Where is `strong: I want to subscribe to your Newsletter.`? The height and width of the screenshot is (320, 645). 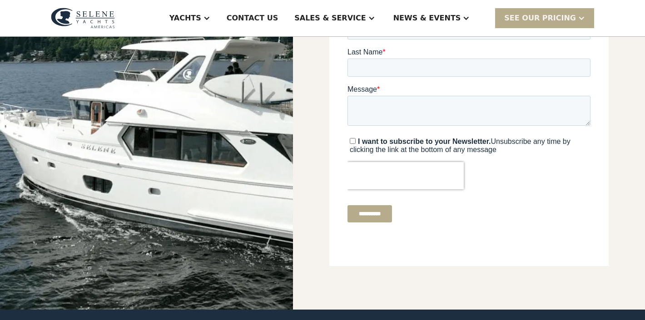 strong: I want to subscribe to your Newsletter. is located at coordinates (77, 205).